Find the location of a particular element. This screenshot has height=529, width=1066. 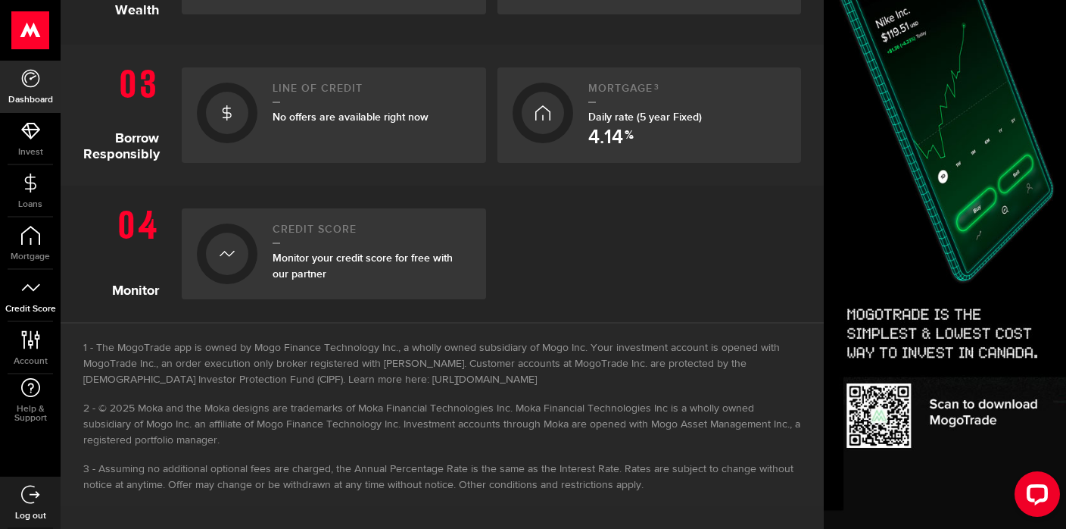

button: Open LiveChat chat widget is located at coordinates (35, 29).